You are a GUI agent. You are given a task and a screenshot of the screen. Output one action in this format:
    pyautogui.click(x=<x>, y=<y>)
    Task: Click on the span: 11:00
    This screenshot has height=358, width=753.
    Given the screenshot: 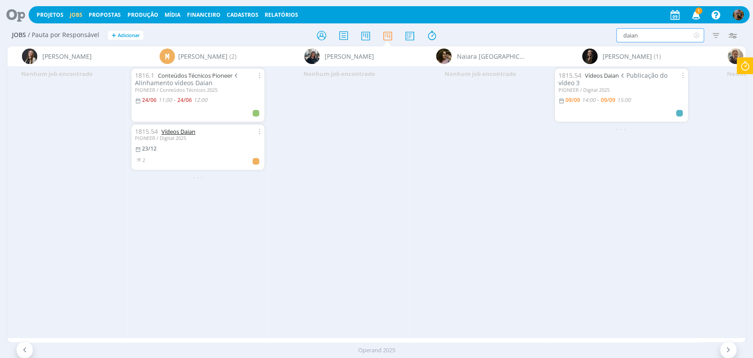 What is the action you would take?
    pyautogui.click(x=165, y=100)
    